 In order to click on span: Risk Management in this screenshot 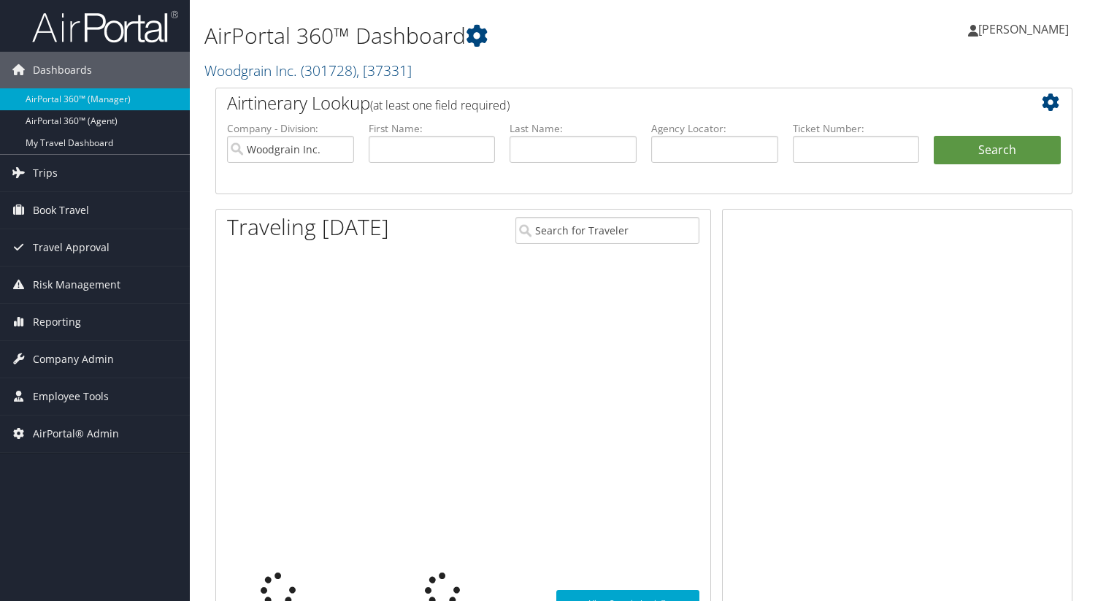, I will do `click(77, 285)`.